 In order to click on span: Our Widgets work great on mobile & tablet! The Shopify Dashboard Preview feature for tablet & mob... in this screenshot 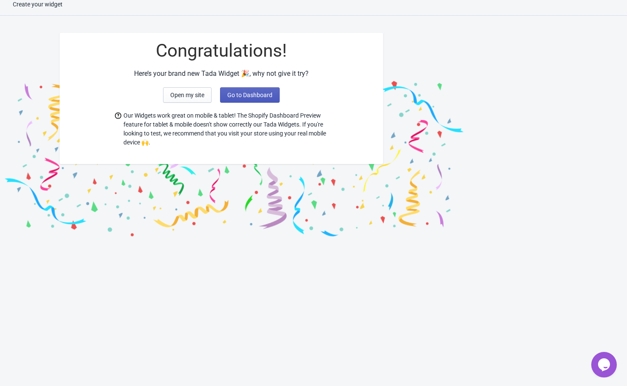, I will do `click(226, 129)`.